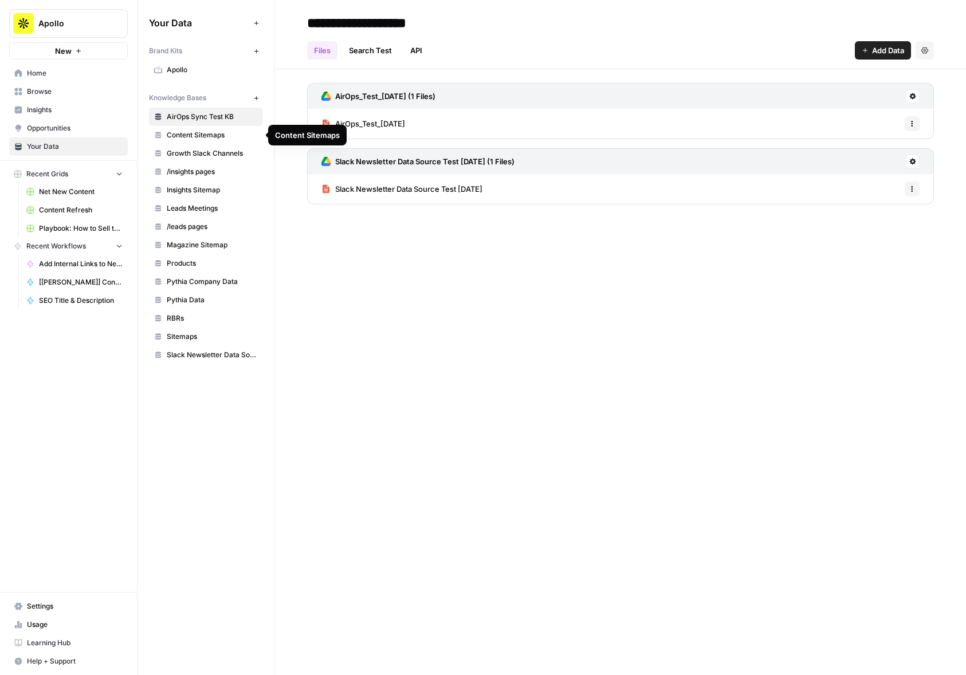  I want to click on span: Recent Workflows, so click(56, 246).